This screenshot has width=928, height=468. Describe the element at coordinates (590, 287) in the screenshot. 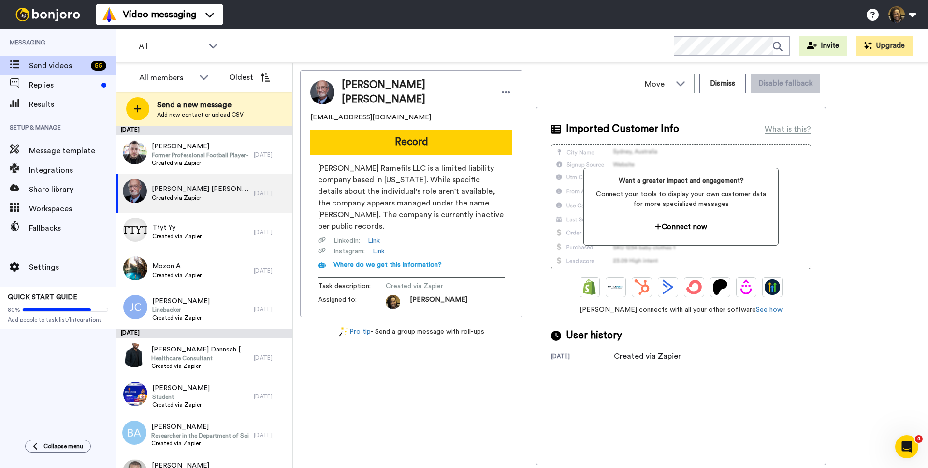

I see `img: Shopify` at that location.